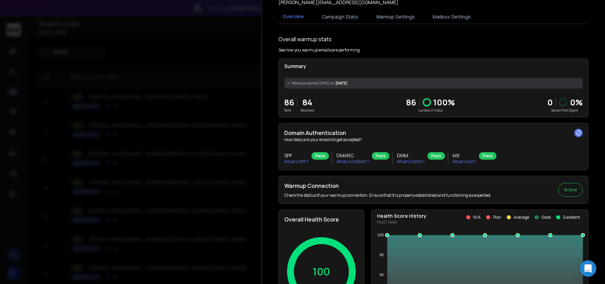  What do you see at coordinates (289, 110) in the screenshot?
I see `p: Sent` at bounding box center [289, 110].